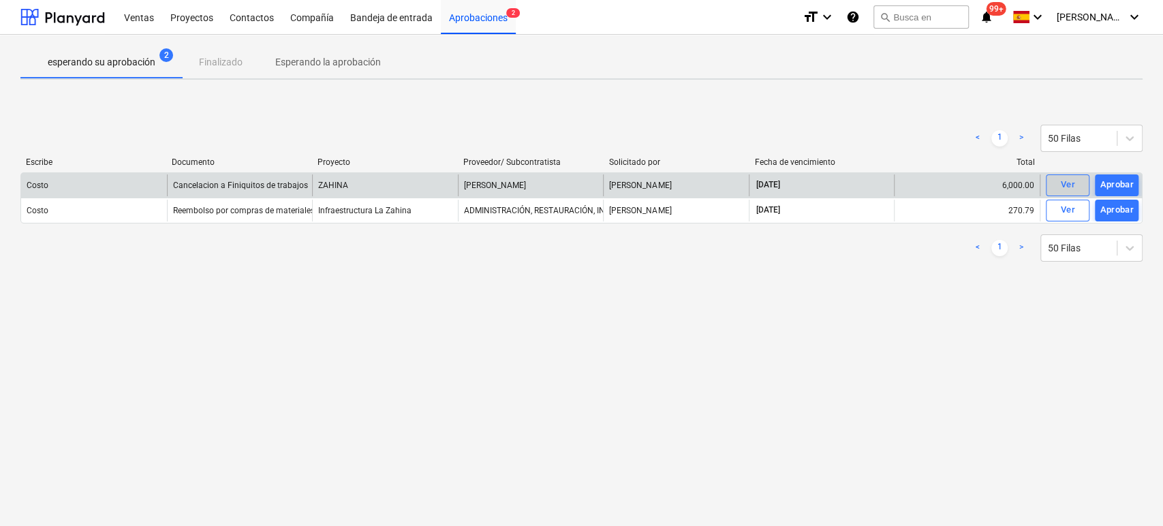 This screenshot has height=526, width=1163. Describe the element at coordinates (93, 162) in the screenshot. I see `div: Escribe` at that location.